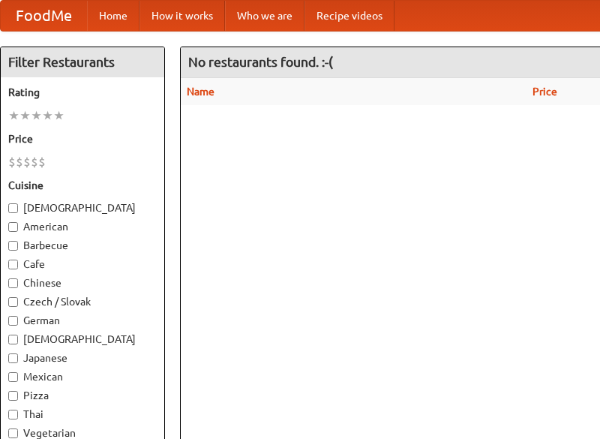 The width and height of the screenshot is (600, 439). What do you see at coordinates (13, 395) in the screenshot?
I see `input: Pizza` at bounding box center [13, 395].